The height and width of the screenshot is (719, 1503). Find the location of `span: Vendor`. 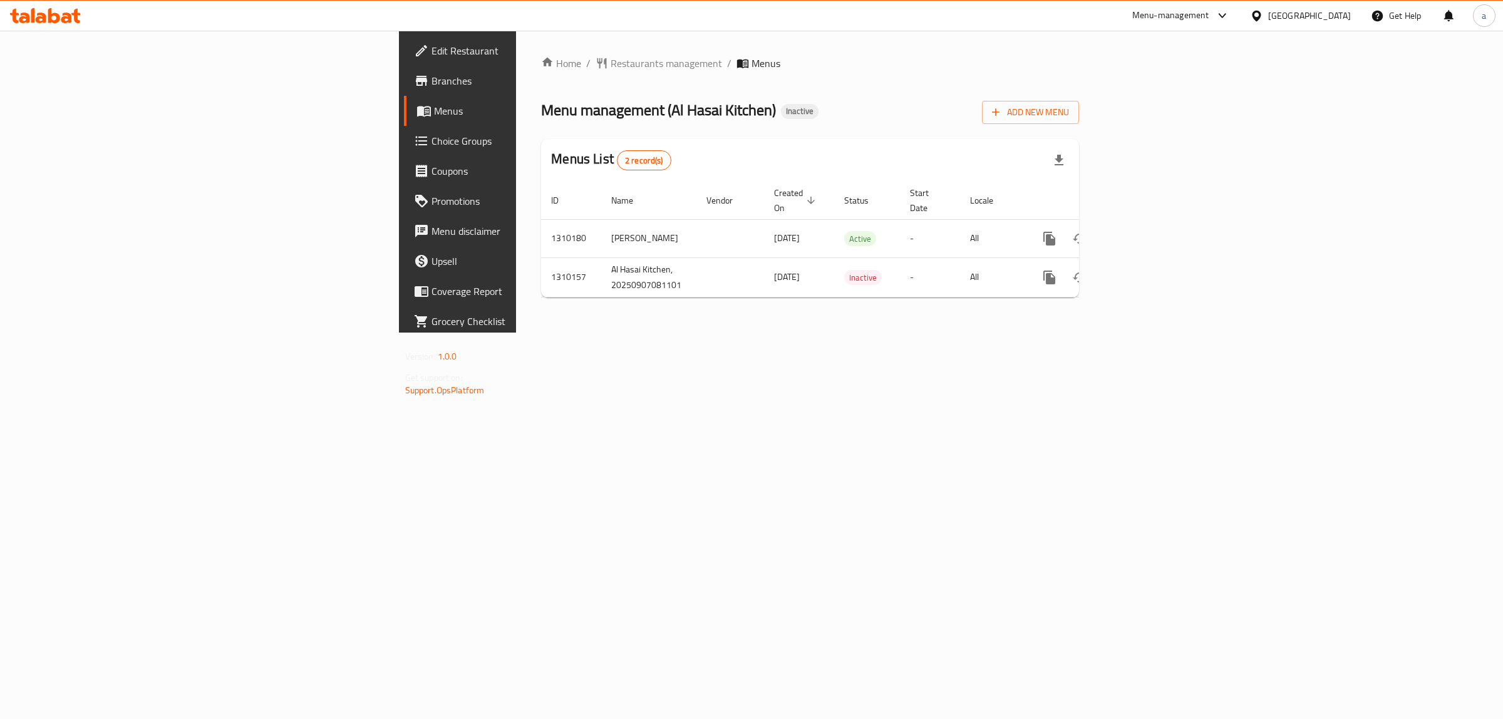

span: Vendor is located at coordinates (728, 200).